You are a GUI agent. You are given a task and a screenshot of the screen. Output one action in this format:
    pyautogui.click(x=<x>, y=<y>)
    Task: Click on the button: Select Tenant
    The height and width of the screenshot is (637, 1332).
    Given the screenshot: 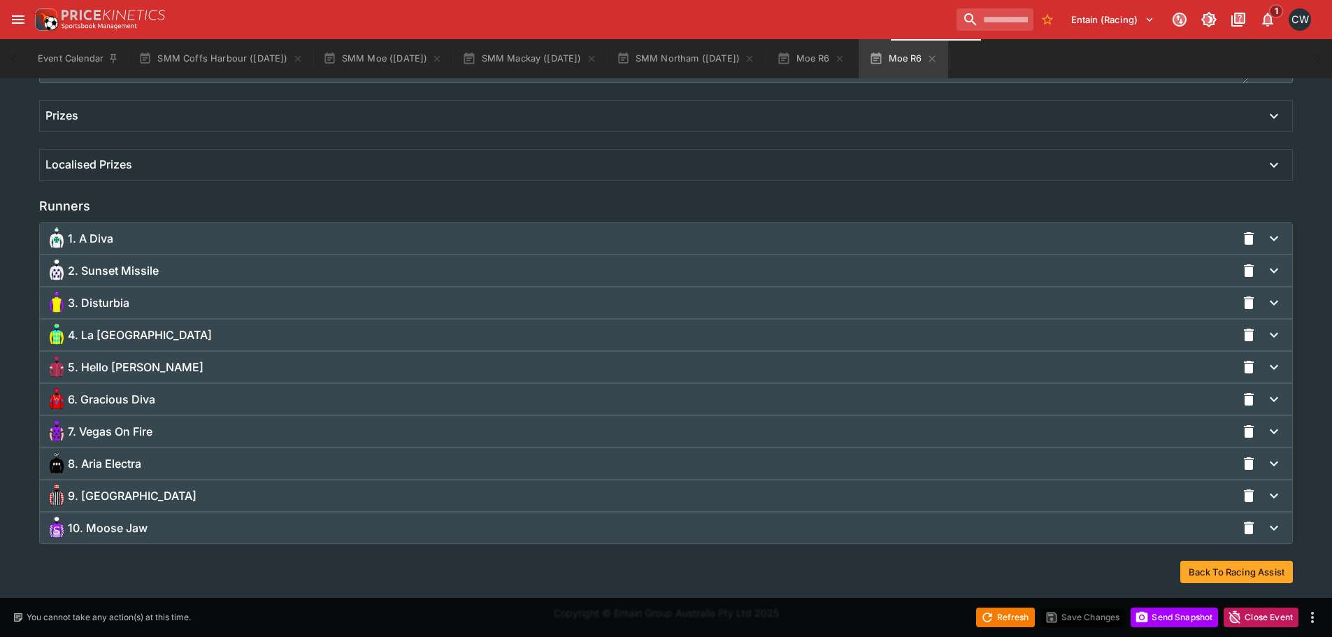 What is the action you would take?
    pyautogui.click(x=1113, y=20)
    